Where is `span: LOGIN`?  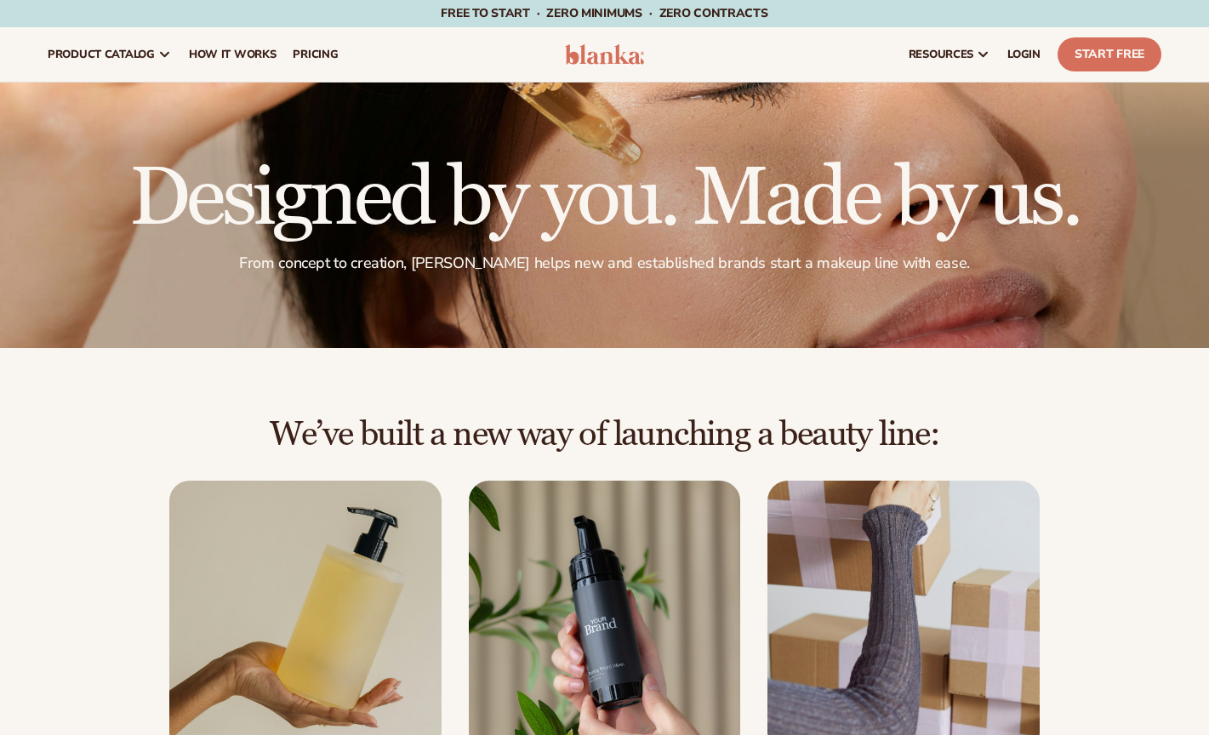 span: LOGIN is located at coordinates (1024, 54).